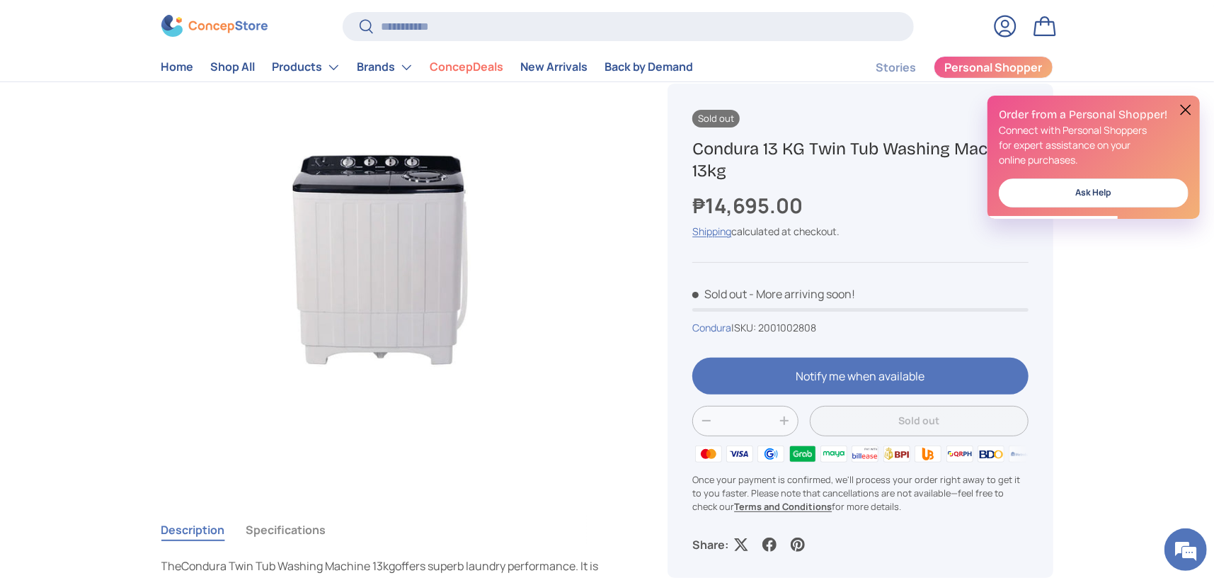 Image resolution: width=1214 pixels, height=578 pixels. Describe the element at coordinates (156, 89) in the screenshot. I see `div: Chat with us now` at that location.